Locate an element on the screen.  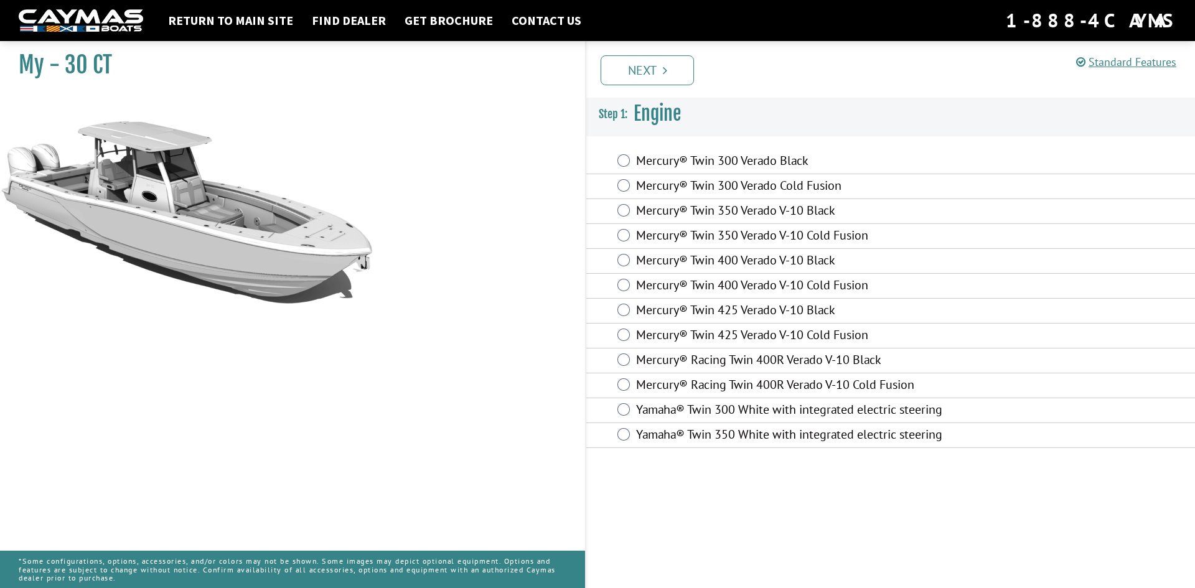
label: Mercury® Twin 350 Verado V-10 Black is located at coordinates (804, 212).